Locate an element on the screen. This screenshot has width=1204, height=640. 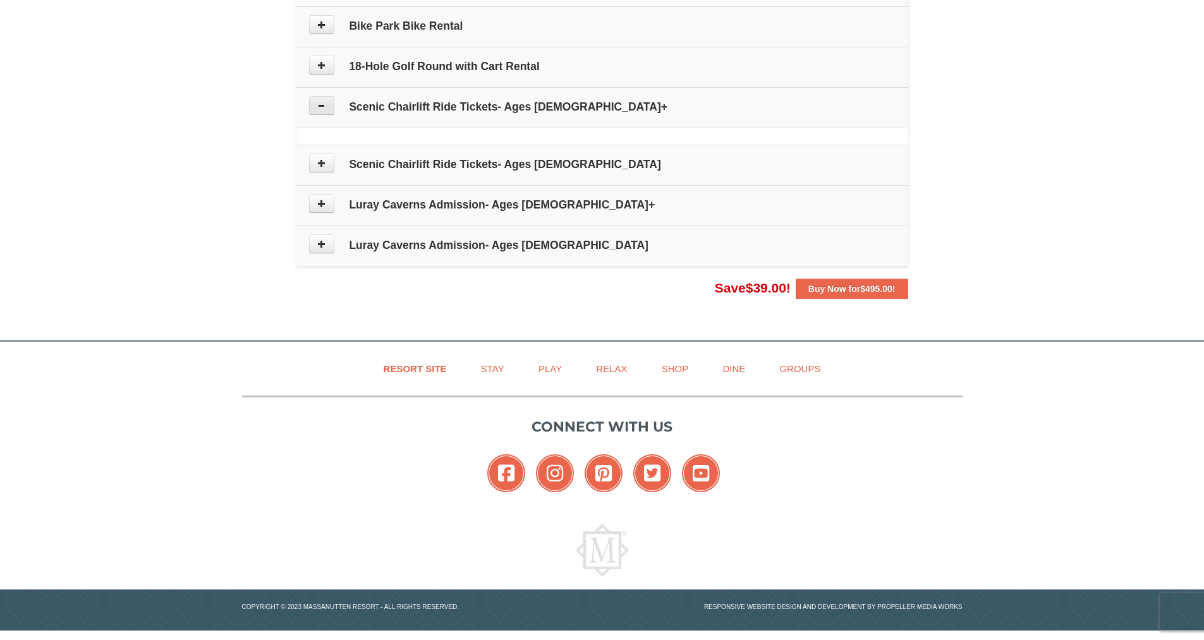
h4: Bike Park Bike Rental is located at coordinates (602, 26).